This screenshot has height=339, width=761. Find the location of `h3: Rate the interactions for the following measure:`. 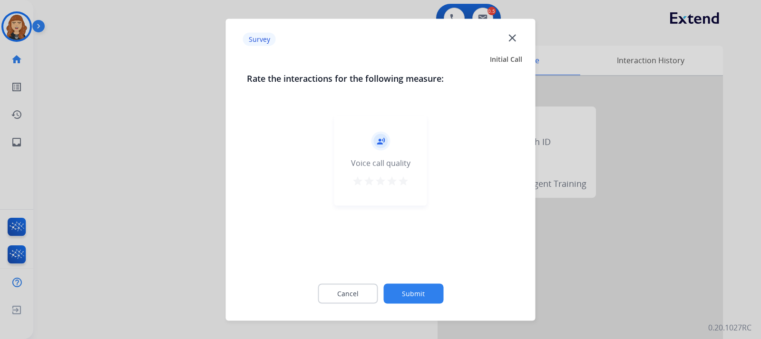

h3: Rate the interactions for the following measure: is located at coordinates (381, 78).